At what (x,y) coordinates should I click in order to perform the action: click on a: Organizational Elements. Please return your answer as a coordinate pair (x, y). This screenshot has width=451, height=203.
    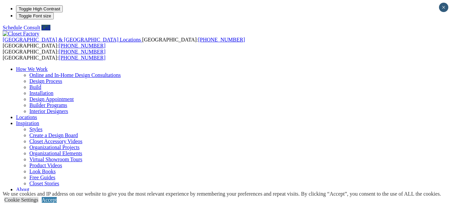
    Looking at the image, I should click on (56, 153).